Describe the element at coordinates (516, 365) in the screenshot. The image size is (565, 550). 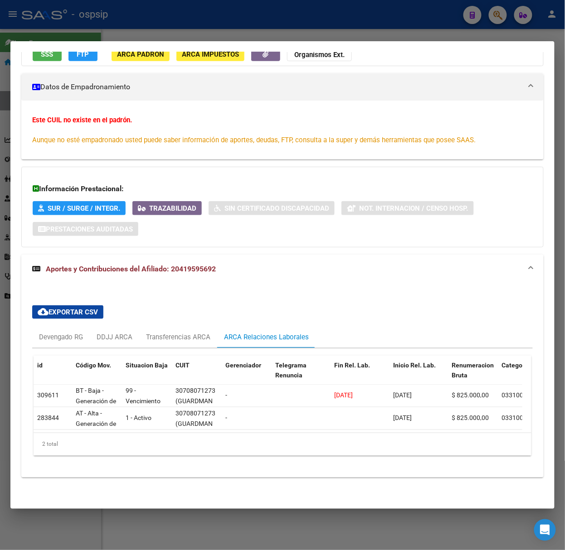
I see `span: Categoria` at that location.